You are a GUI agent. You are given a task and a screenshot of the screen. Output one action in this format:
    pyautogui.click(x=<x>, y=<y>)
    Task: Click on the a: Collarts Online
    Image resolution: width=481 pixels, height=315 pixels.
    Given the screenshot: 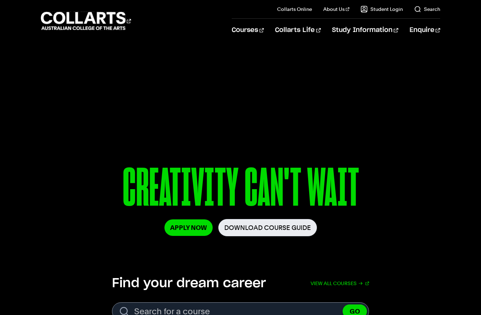 What is the action you would take?
    pyautogui.click(x=294, y=9)
    